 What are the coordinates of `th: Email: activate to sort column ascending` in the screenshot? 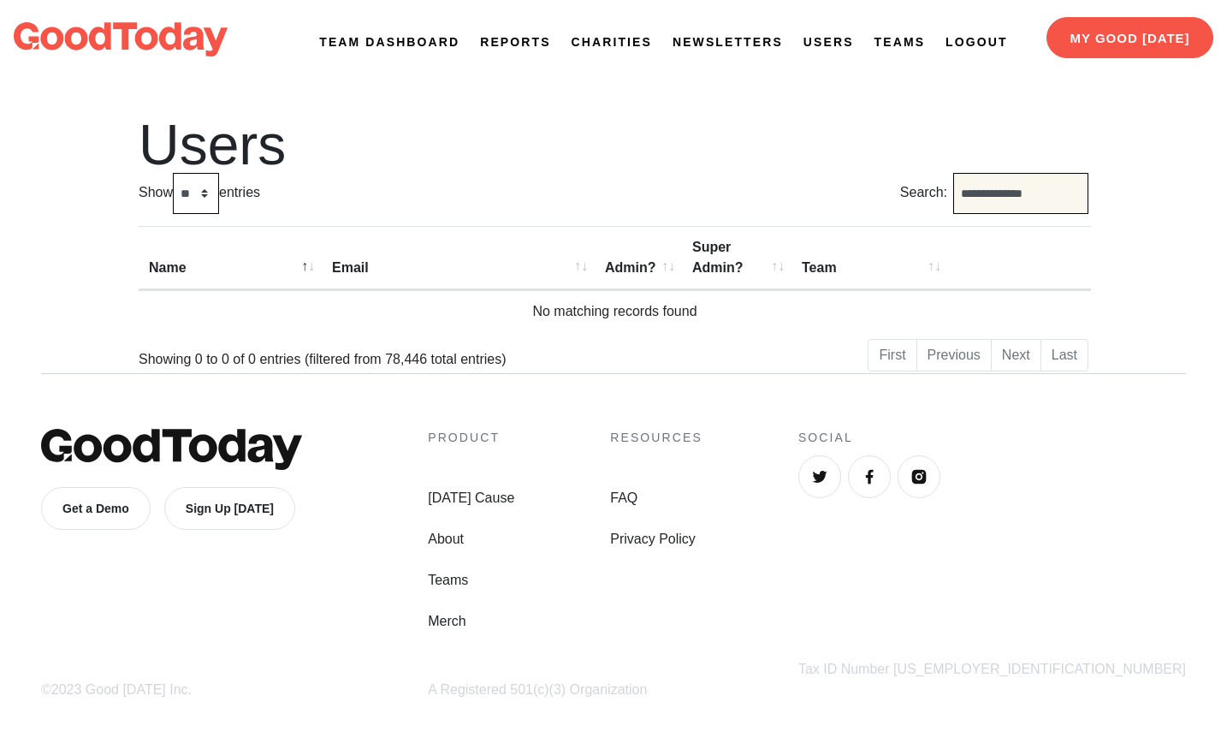 It's located at (458, 258).